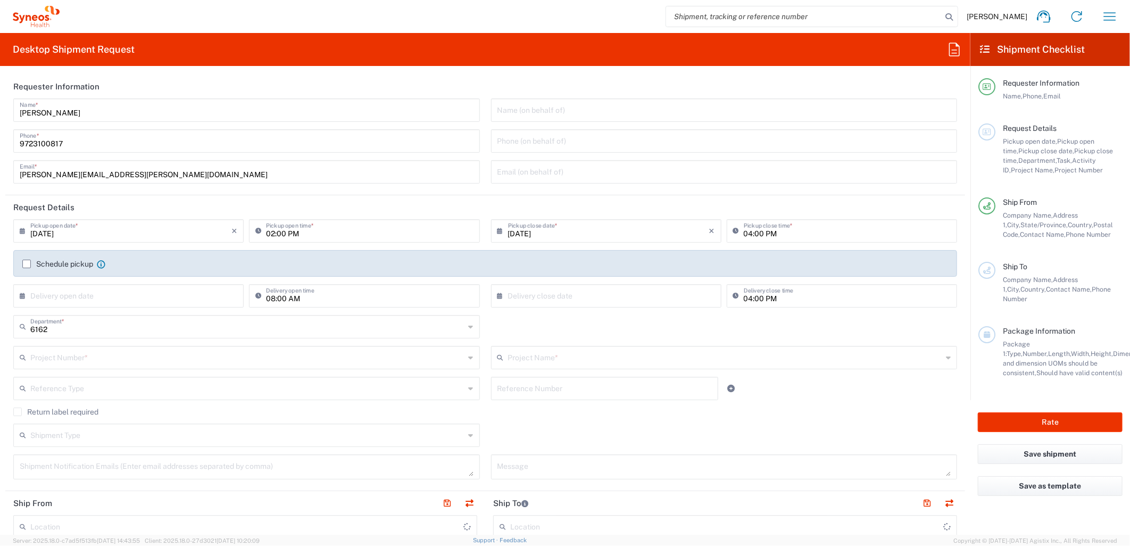  Describe the element at coordinates (1088, 234) in the screenshot. I see `span: Phone Number` at that location.